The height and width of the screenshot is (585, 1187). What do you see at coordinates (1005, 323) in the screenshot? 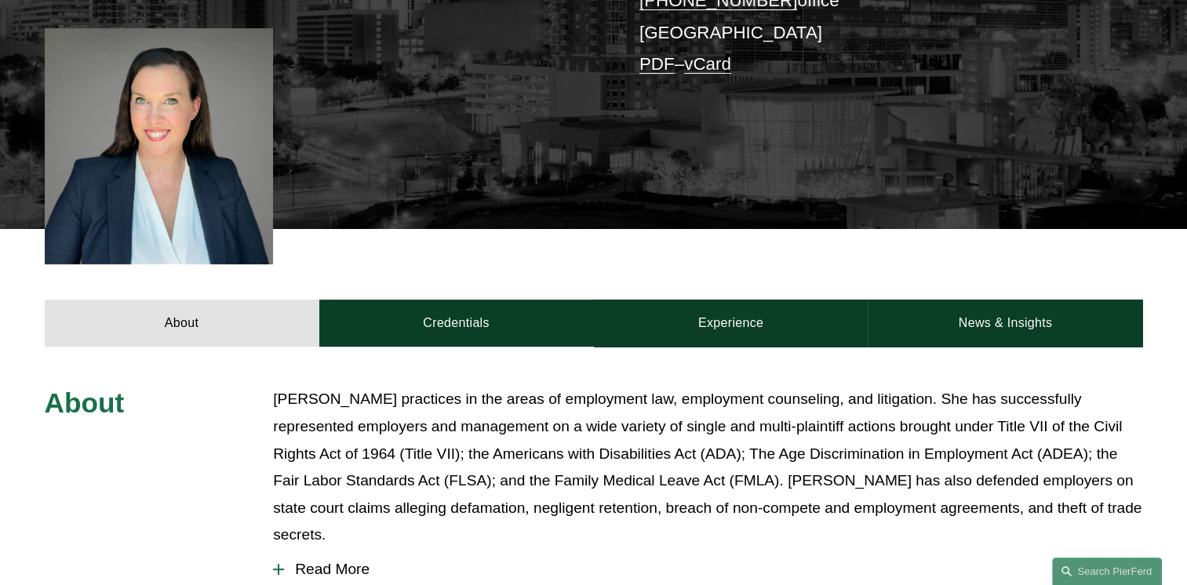
I see `a: News & Insights` at bounding box center [1005, 323].